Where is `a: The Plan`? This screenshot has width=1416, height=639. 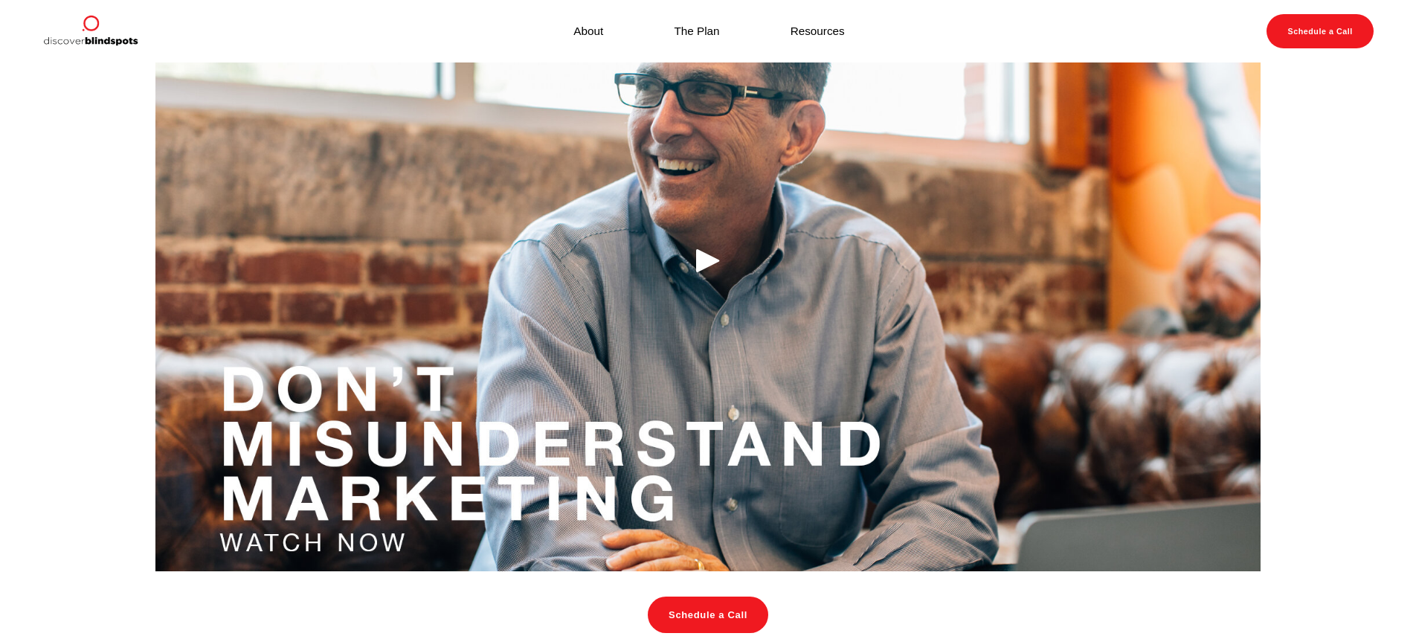
a: The Plan is located at coordinates (696, 30).